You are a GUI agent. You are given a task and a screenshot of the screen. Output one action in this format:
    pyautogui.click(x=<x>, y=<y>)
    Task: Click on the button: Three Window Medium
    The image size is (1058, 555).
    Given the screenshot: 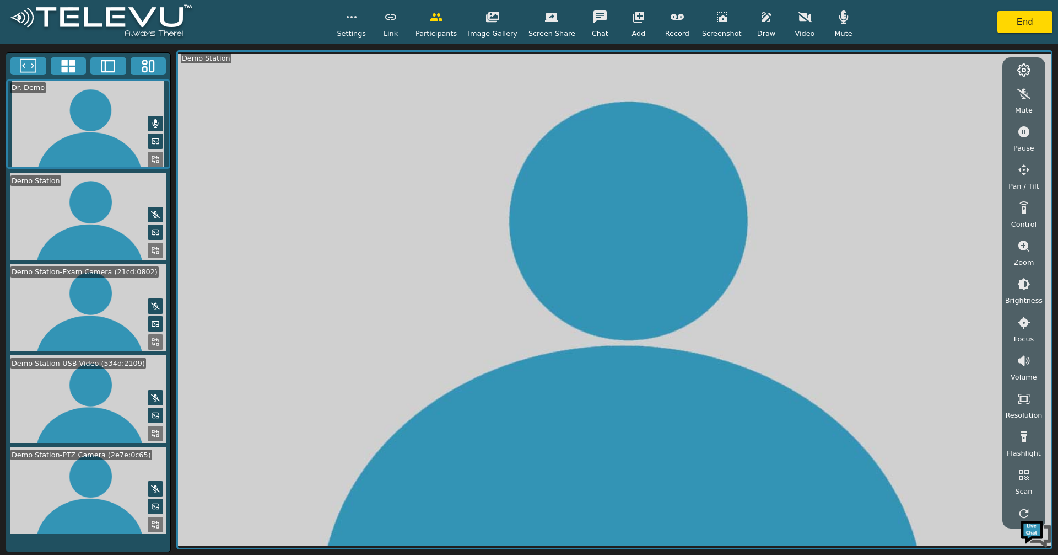 What is the action you would take?
    pyautogui.click(x=148, y=66)
    